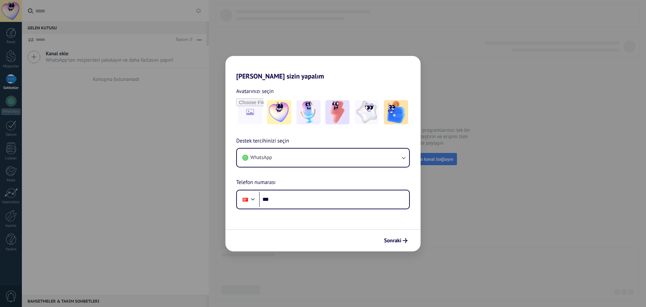 The image size is (646, 307). What do you see at coordinates (263, 141) in the screenshot?
I see `span: Destek tercihinizi seçin` at bounding box center [263, 141].